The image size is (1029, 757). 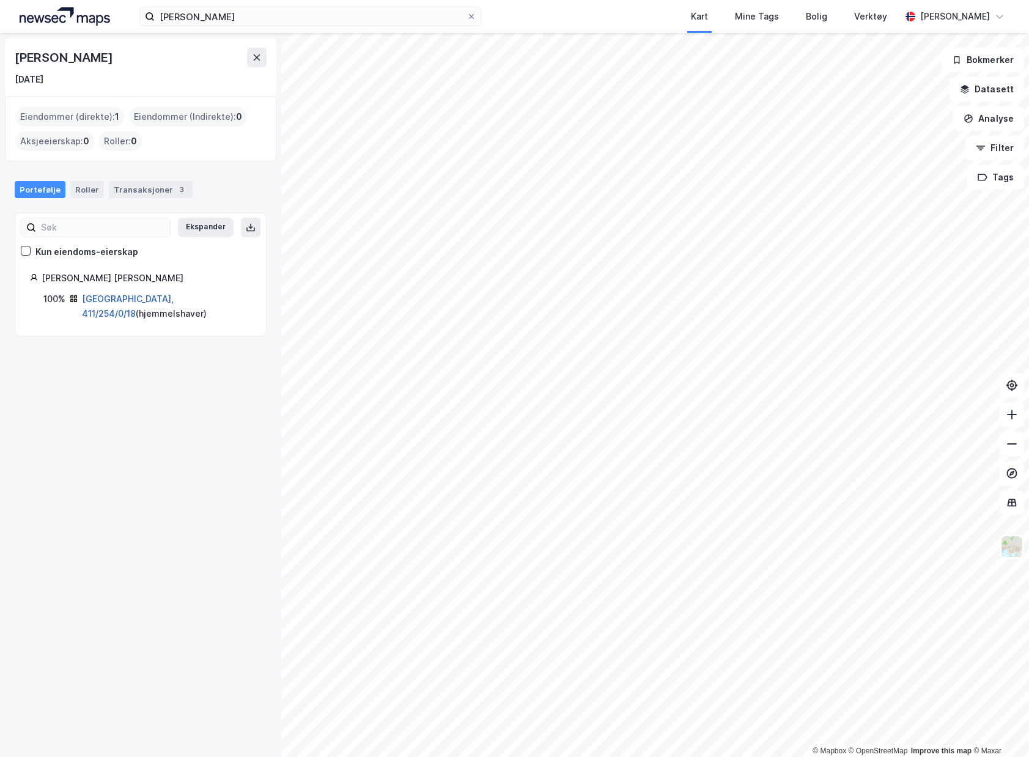 What do you see at coordinates (54, 299) in the screenshot?
I see `div: 100%` at bounding box center [54, 299].